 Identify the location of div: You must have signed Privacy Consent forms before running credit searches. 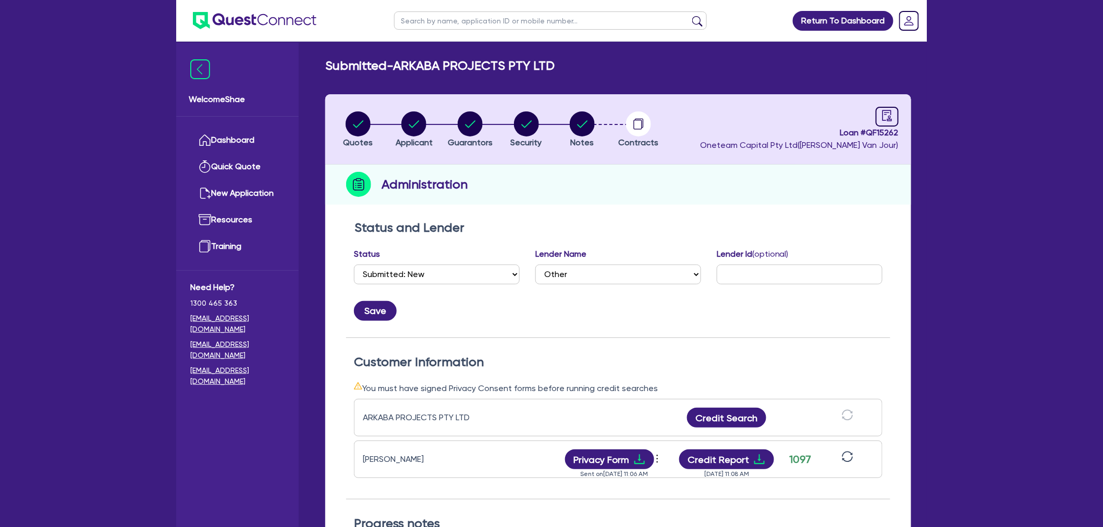
(618, 388).